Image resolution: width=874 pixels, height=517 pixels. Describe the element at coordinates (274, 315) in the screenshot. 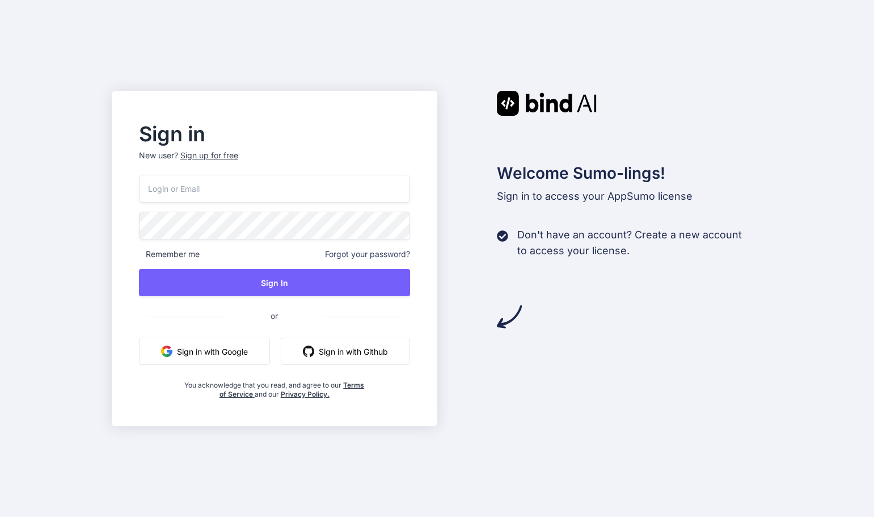

I see `span: or` at that location.